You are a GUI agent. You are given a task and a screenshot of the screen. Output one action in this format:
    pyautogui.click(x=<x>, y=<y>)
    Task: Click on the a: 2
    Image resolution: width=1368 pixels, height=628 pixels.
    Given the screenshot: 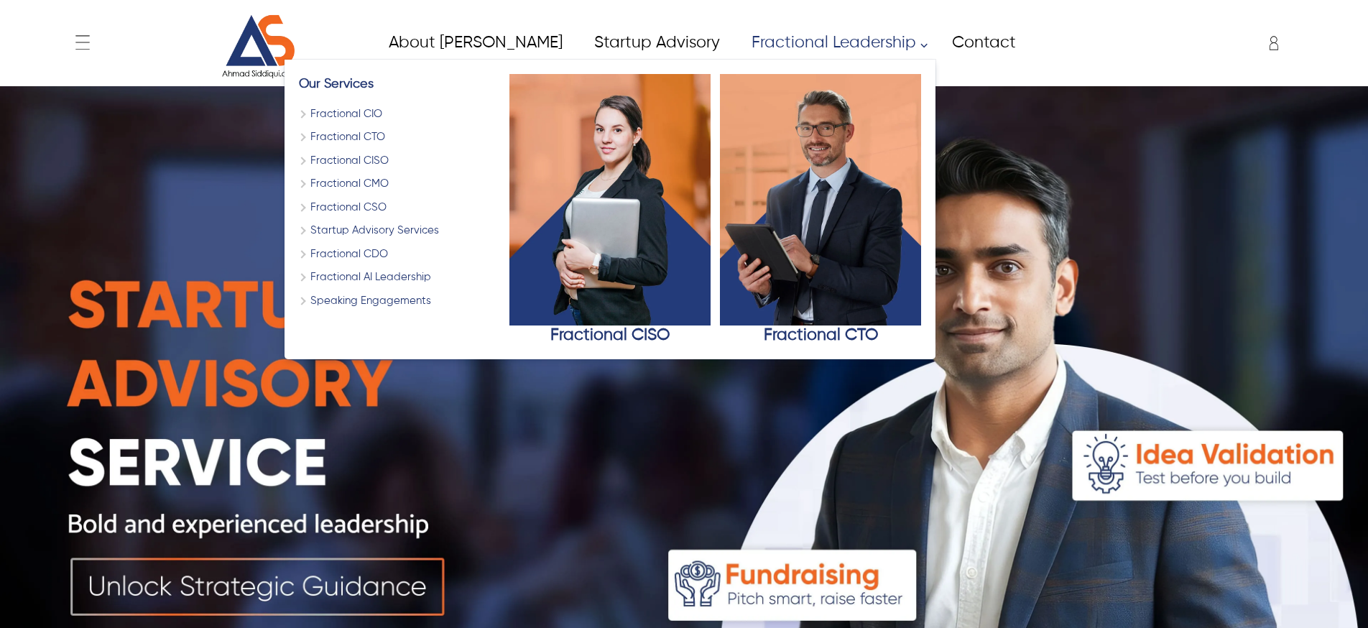 What is the action you would take?
    pyautogui.click(x=399, y=137)
    